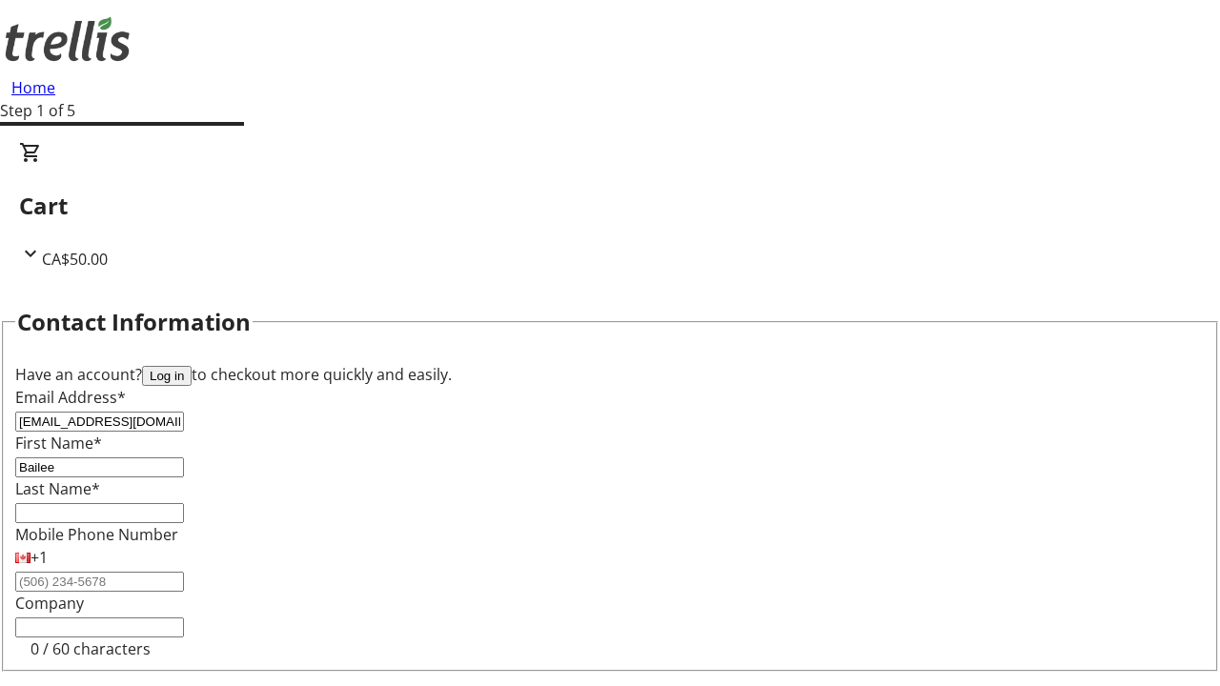  What do you see at coordinates (133, 322) in the screenshot?
I see `h2: Contact Information` at bounding box center [133, 322].